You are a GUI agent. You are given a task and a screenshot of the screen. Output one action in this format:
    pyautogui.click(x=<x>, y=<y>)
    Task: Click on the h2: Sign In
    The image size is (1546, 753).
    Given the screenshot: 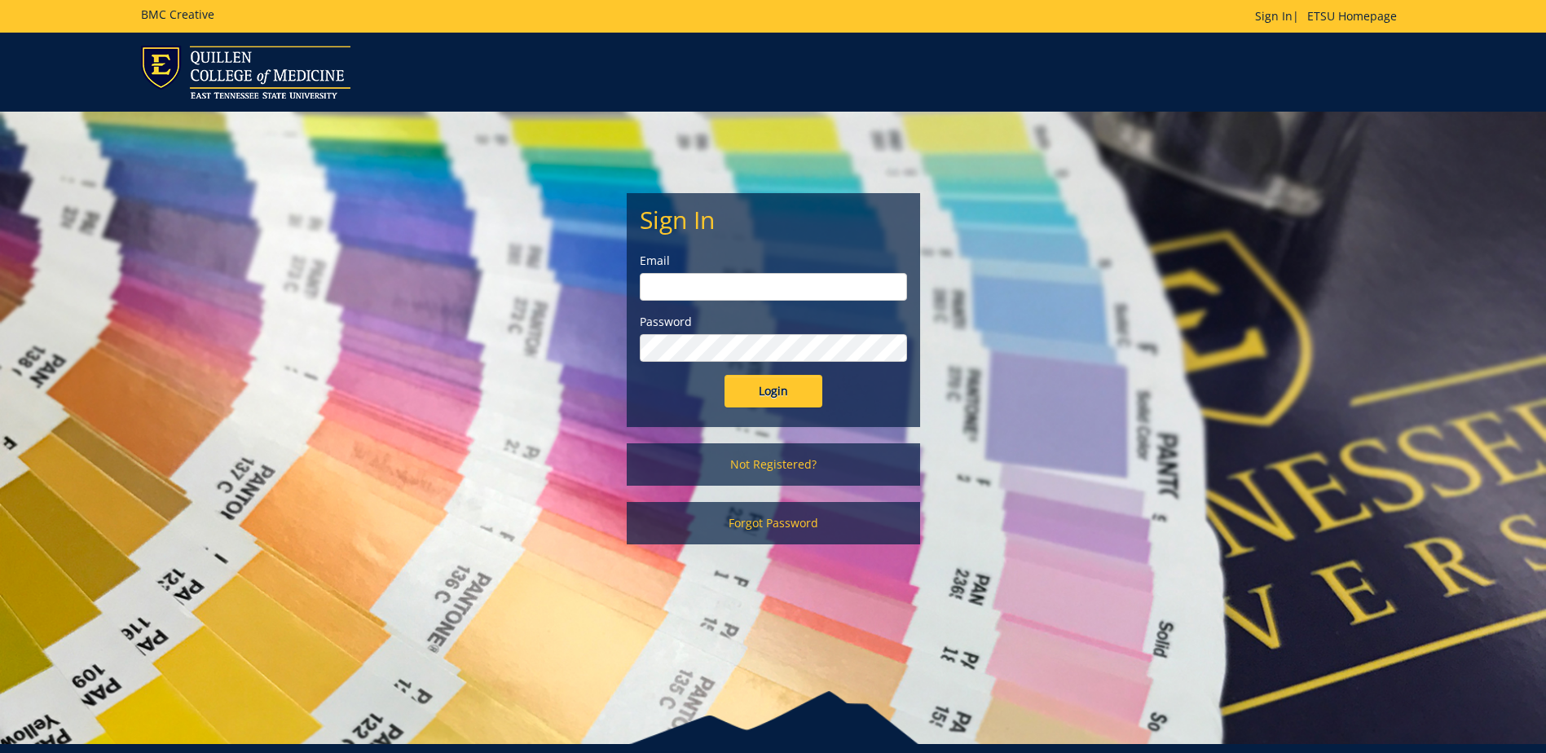 What is the action you would take?
    pyautogui.click(x=773, y=219)
    